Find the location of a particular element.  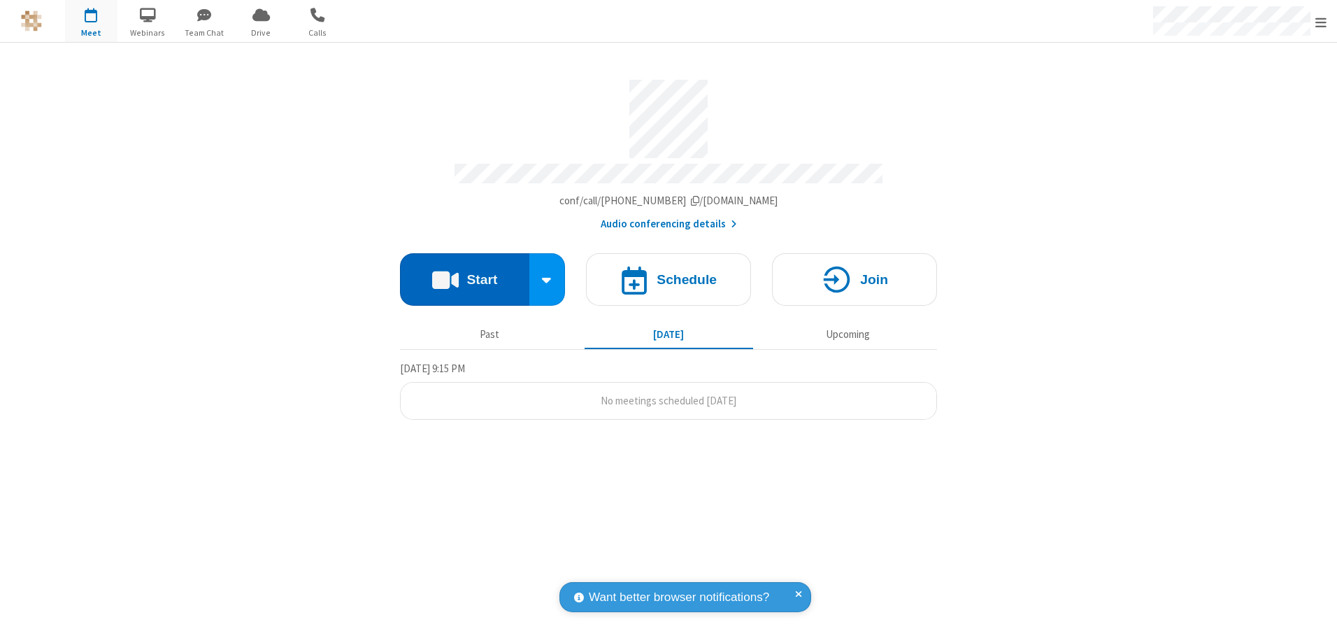

span: Want better browser notifications? is located at coordinates (679, 597).